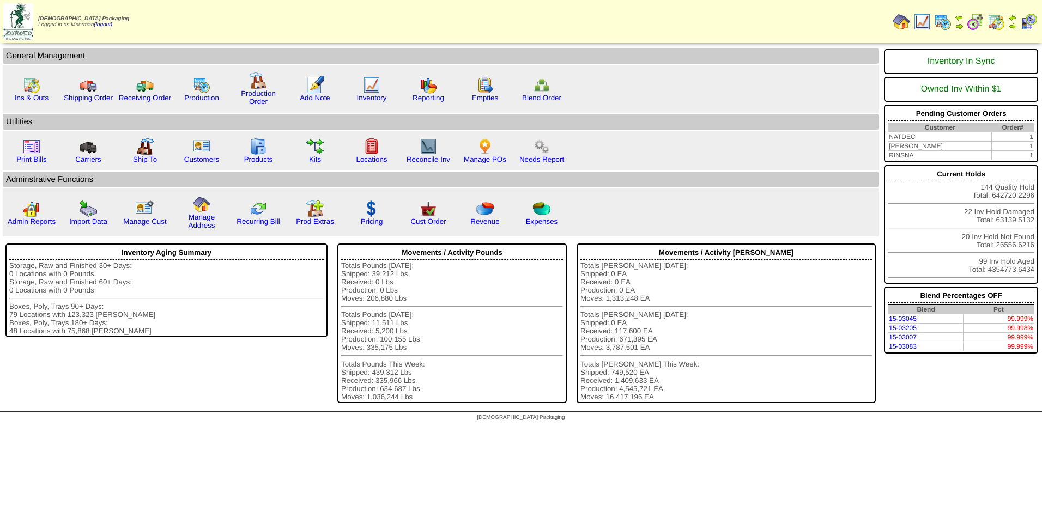 This screenshot has width=1042, height=524. Describe the element at coordinates (145, 147) in the screenshot. I see `img: factory2.gif` at that location.